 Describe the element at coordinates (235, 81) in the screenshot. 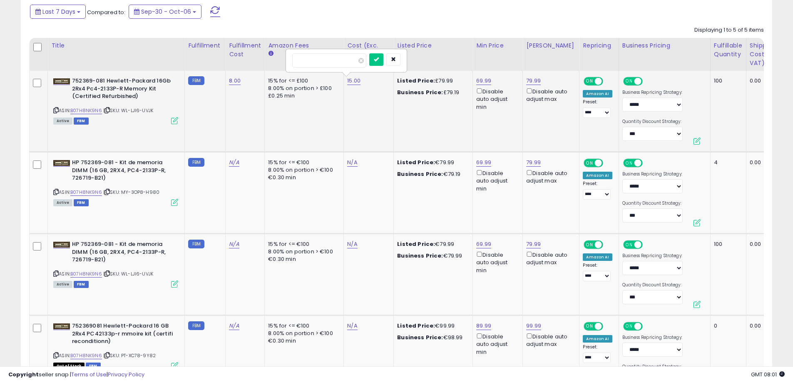

I see `a: 8.00` at that location.